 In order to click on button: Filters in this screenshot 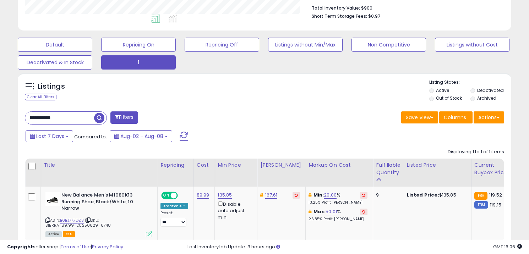, I will do `click(124, 117)`.